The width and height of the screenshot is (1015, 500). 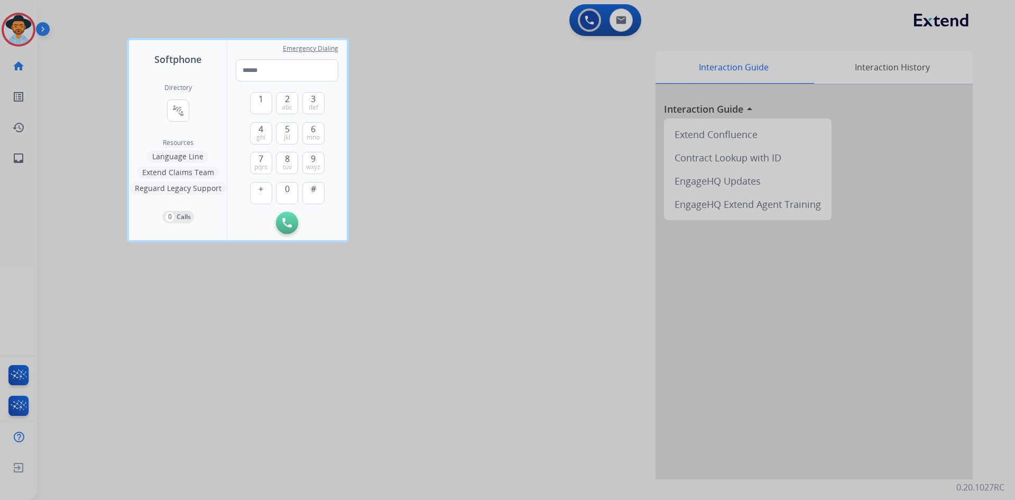 I want to click on span: abc, so click(x=287, y=107).